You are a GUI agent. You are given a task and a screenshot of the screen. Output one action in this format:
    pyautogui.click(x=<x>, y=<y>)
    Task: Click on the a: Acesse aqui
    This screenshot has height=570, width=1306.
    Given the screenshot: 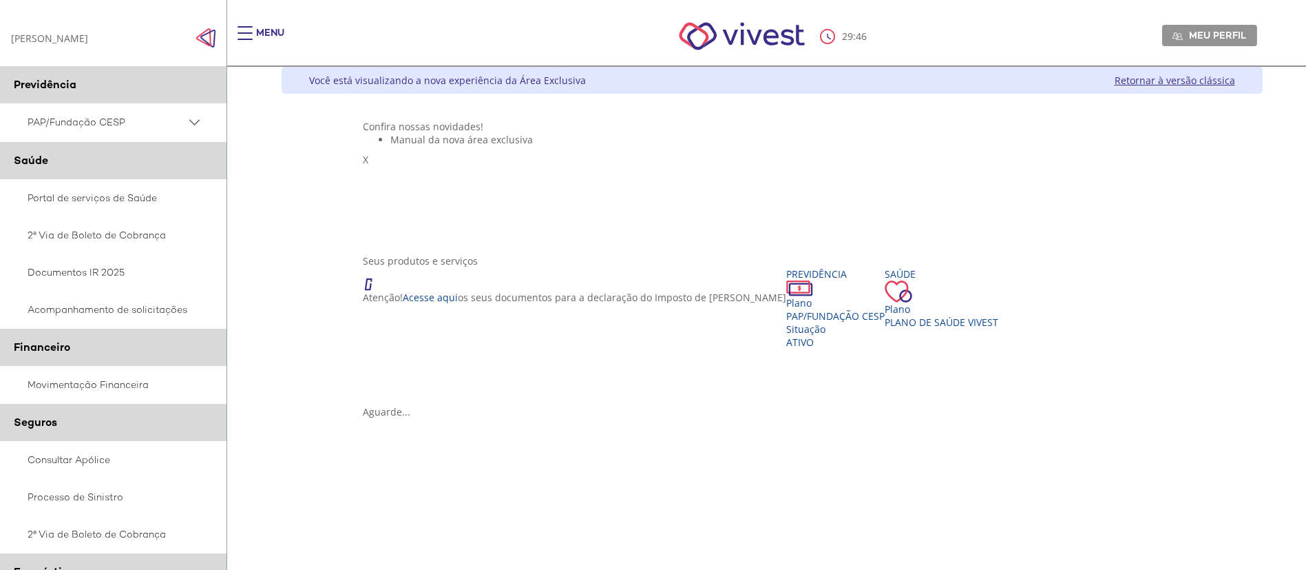 What is the action you would take?
    pyautogui.click(x=430, y=297)
    